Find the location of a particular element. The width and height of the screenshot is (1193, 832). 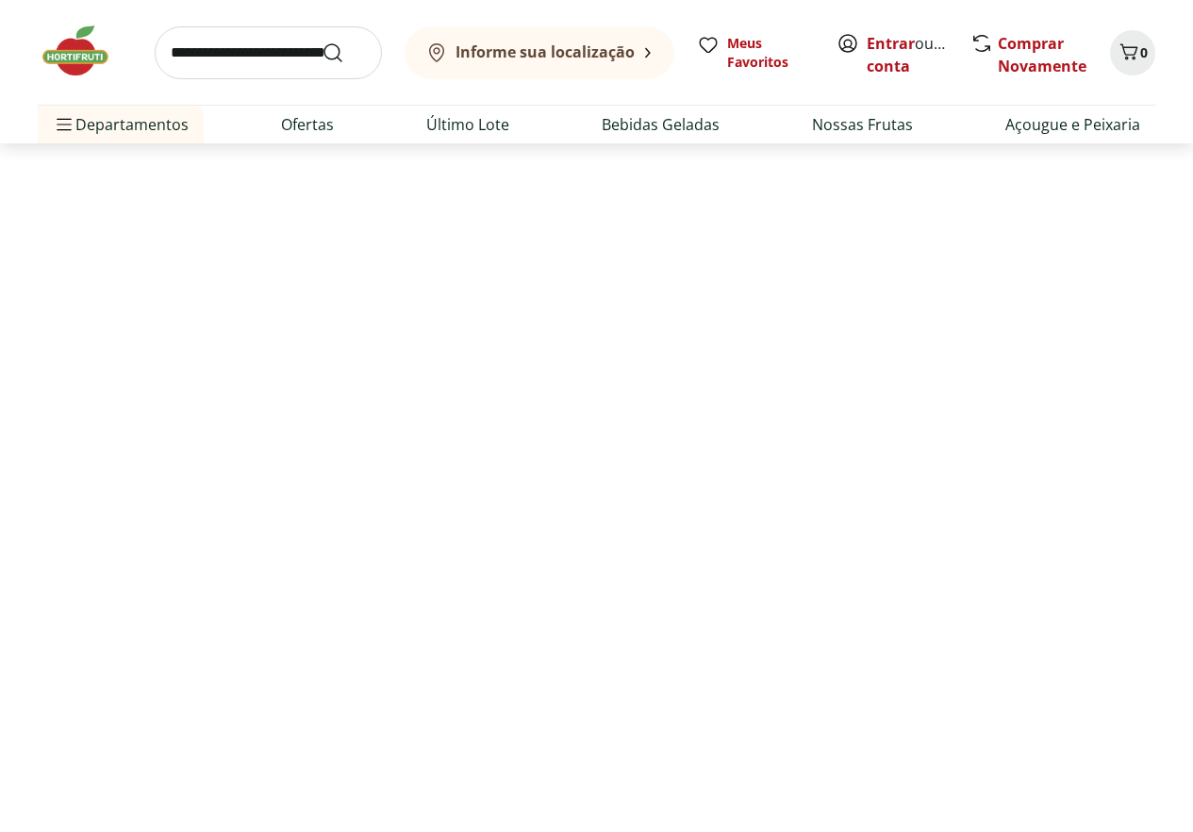

button: Informe sua localização is located at coordinates (540, 53).